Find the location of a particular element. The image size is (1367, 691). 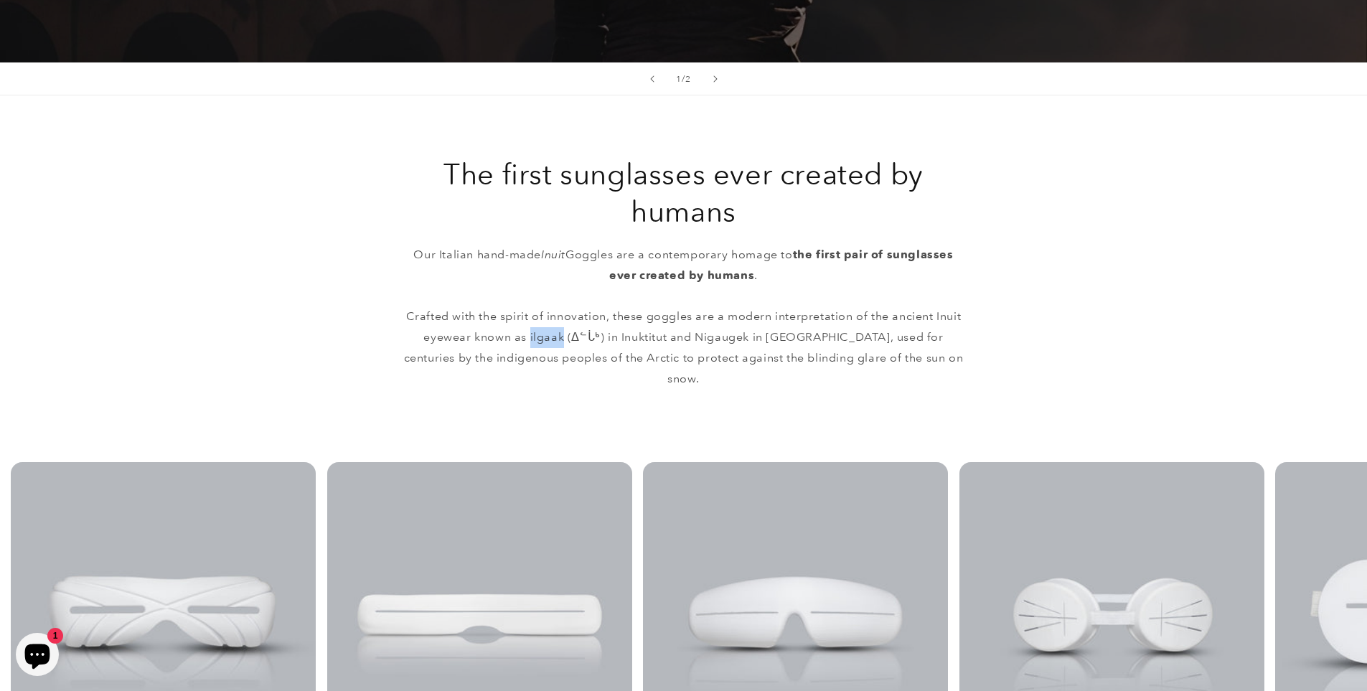

h2: The first sunglasses ever created by humans is located at coordinates (684, 193).